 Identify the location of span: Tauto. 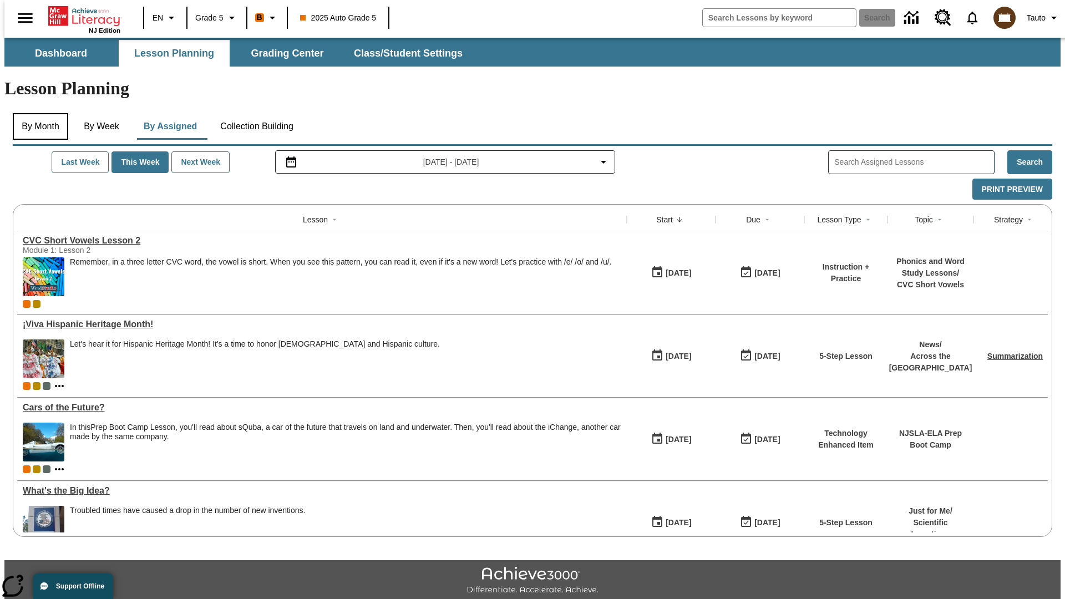
(1037, 18).